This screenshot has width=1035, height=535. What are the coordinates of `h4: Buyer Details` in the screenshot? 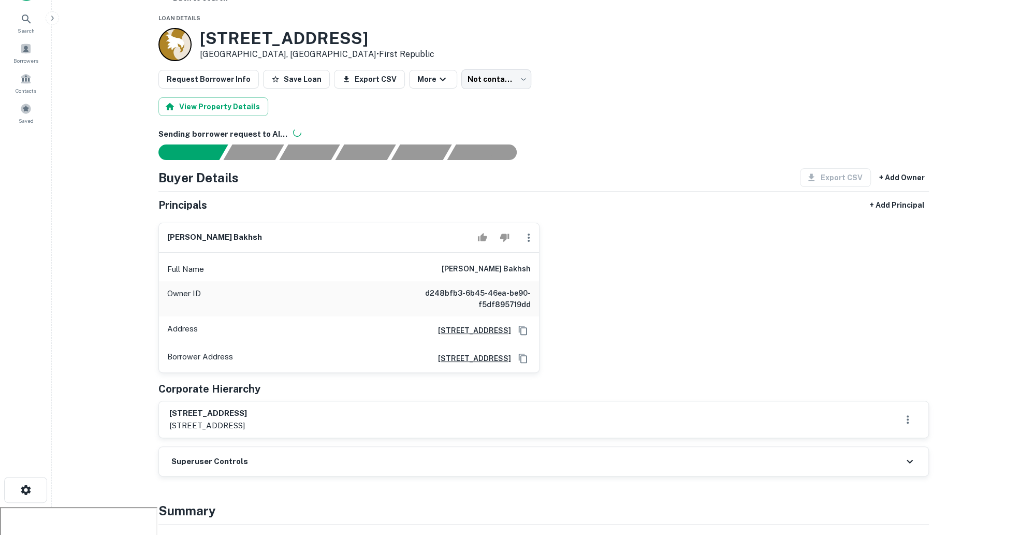 It's located at (198, 178).